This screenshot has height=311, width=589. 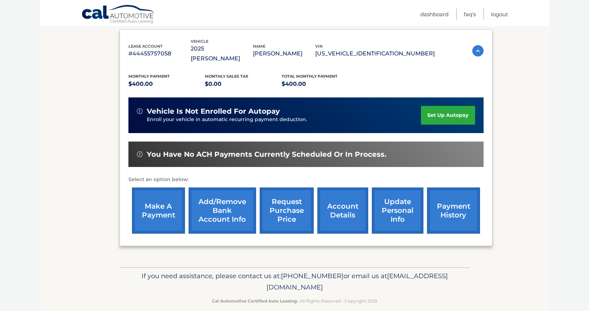 I want to click on a: request purchase price, so click(x=286, y=211).